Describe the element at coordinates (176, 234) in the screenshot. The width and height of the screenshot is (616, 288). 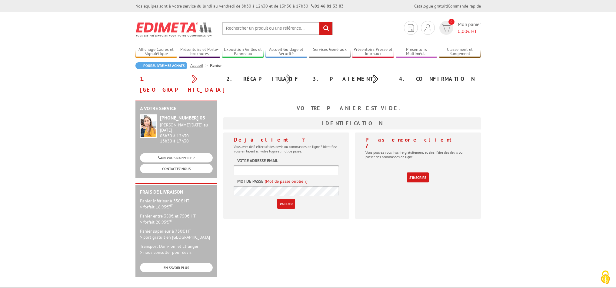
I see `p: Panier supérieur à 750€ HT` at that location.